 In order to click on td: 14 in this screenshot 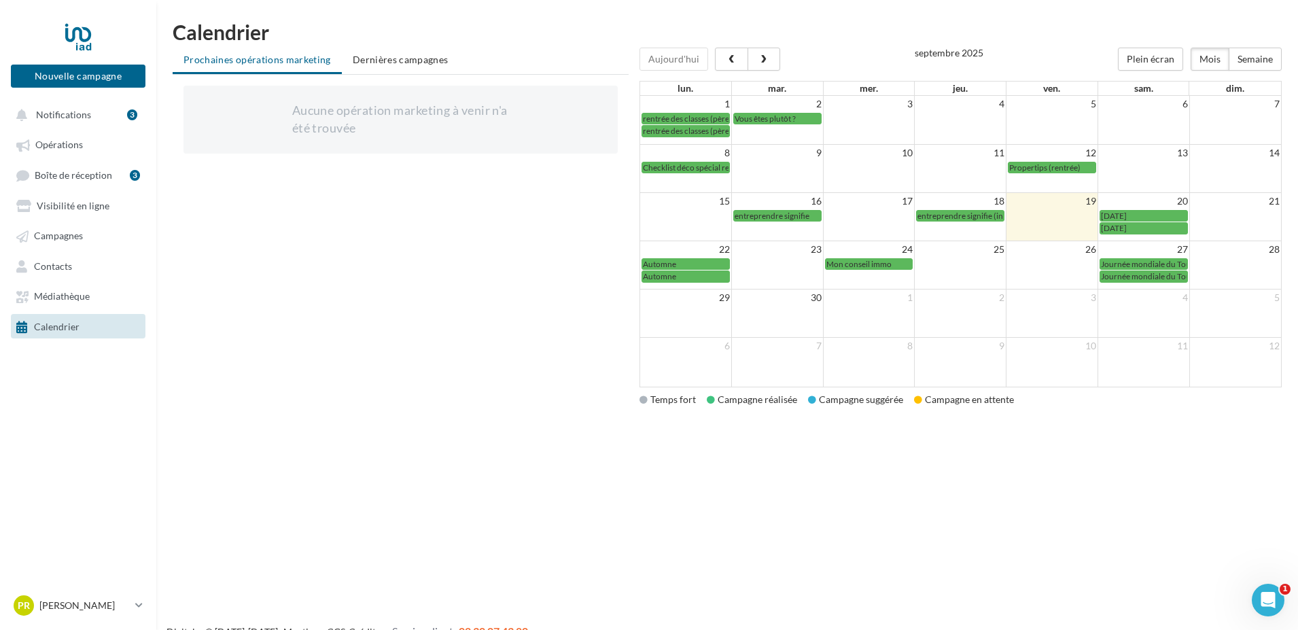, I will do `click(1234, 153)`.